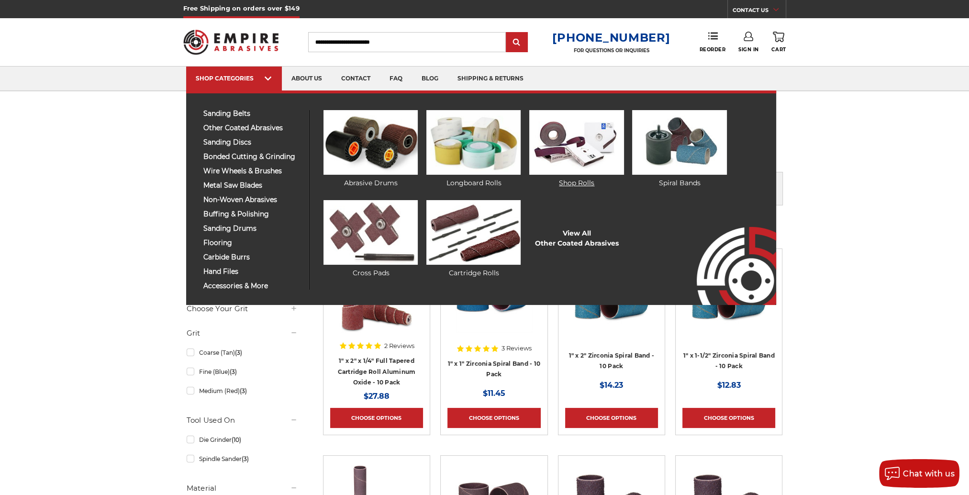  Describe the element at coordinates (356, 79) in the screenshot. I see `a: contact` at that location.